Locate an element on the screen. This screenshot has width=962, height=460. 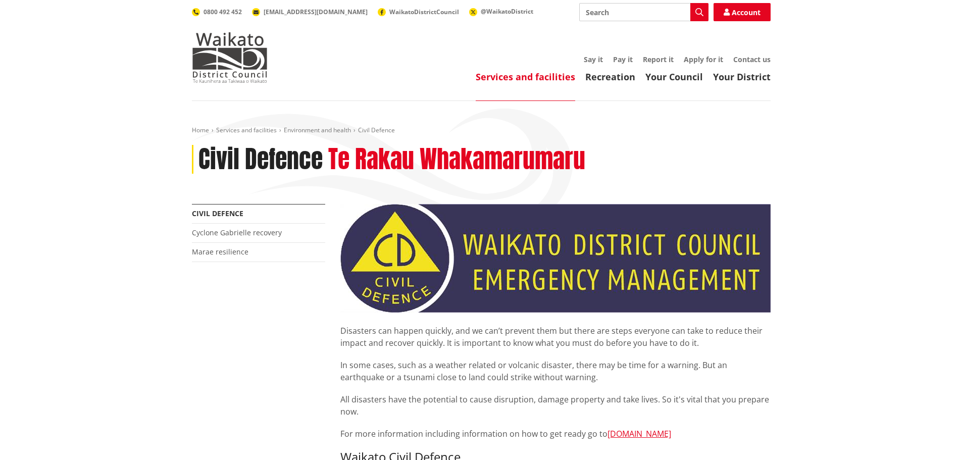
h2: Te Rakau Whakamarumaru is located at coordinates (456, 160).